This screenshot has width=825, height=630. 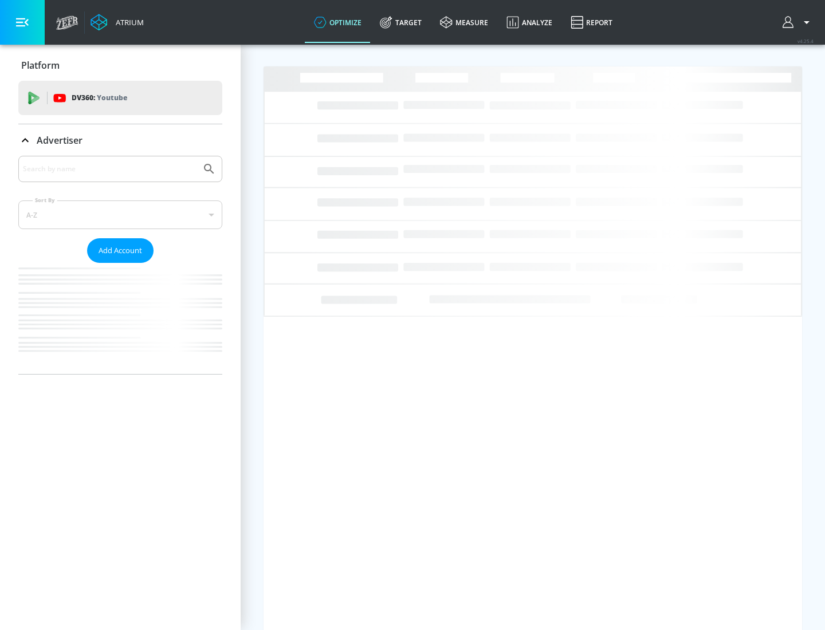 What do you see at coordinates (45, 200) in the screenshot?
I see `label: Sort By` at bounding box center [45, 200].